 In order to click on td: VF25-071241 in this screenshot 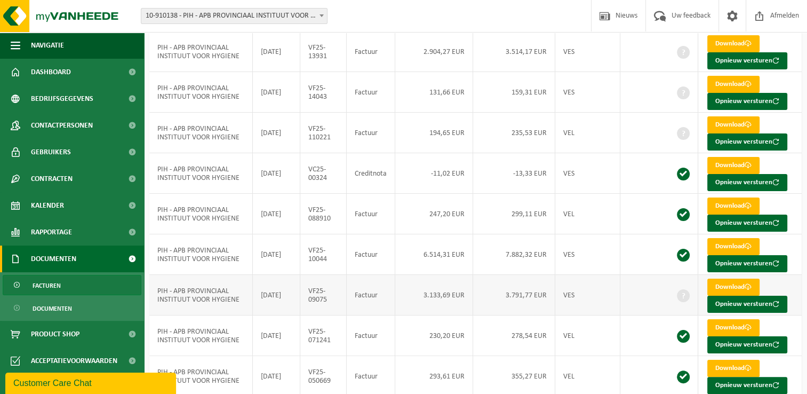, I will do `click(323, 336)`.